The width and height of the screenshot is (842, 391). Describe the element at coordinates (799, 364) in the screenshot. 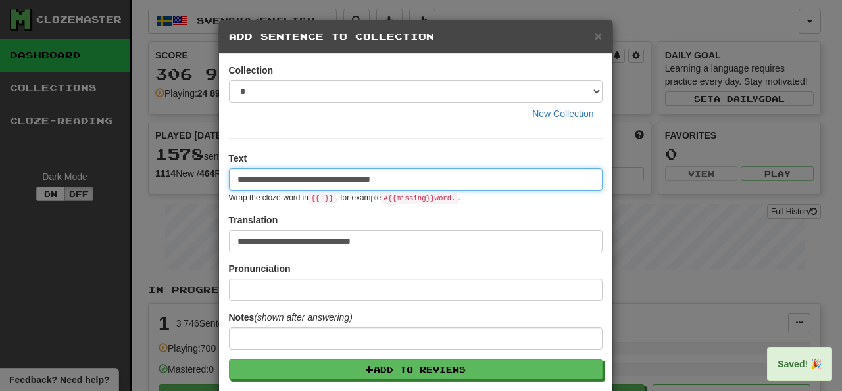

I see `div: Saved! 🎉` at that location.